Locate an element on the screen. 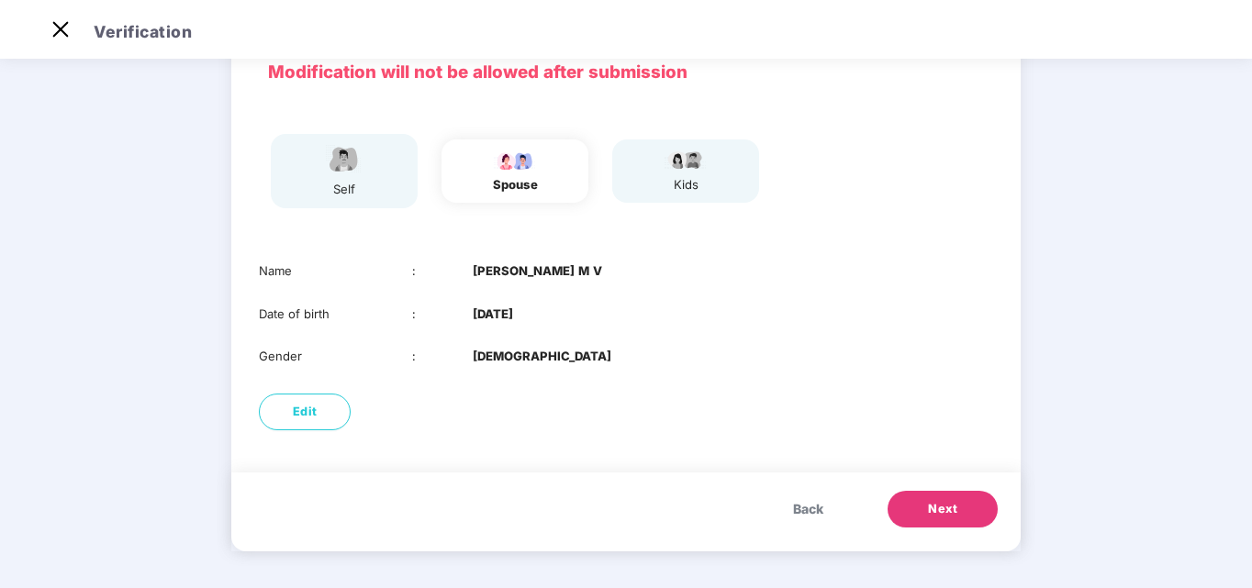 The width and height of the screenshot is (1252, 588). span: Next is located at coordinates (942, 509).